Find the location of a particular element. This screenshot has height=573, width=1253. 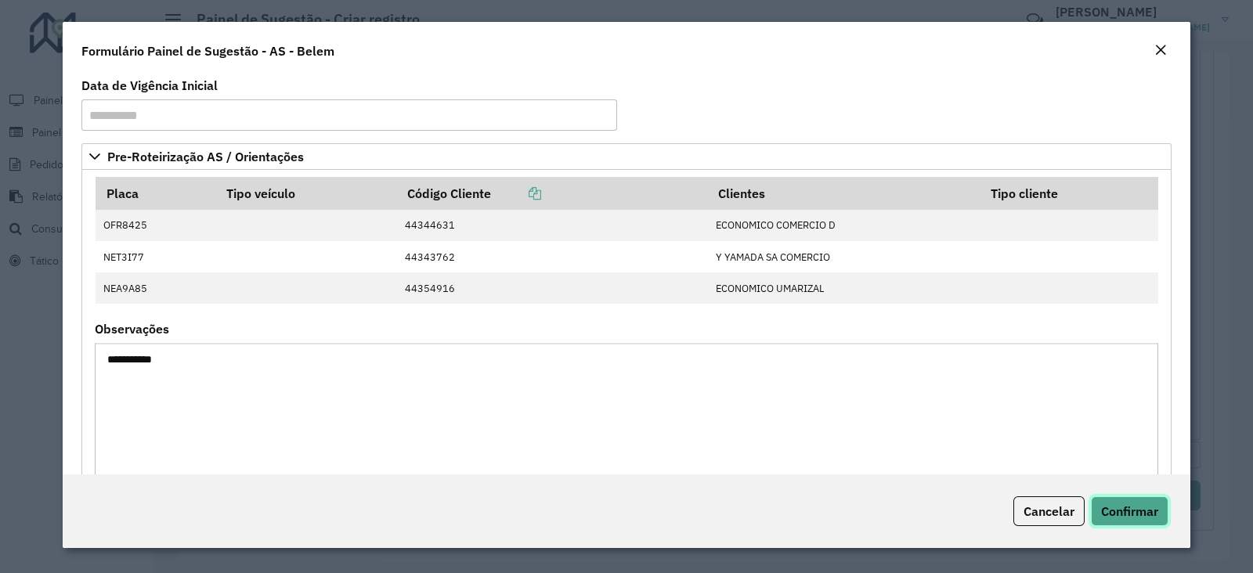

th: Placa is located at coordinates (156, 193).